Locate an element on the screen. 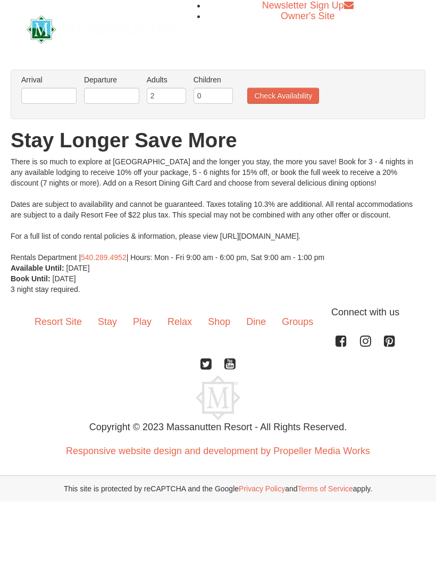 Image resolution: width=436 pixels, height=569 pixels. a: Play is located at coordinates (142, 322).